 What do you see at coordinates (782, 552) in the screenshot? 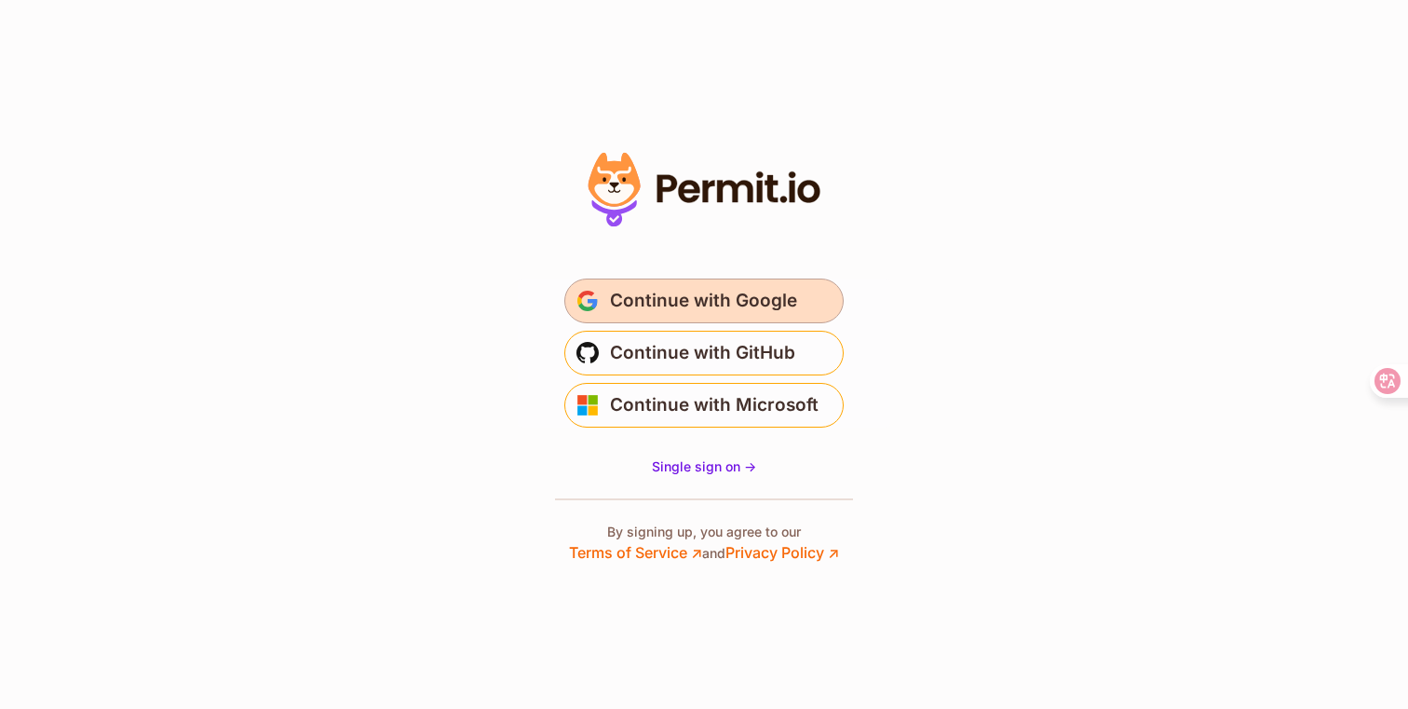
I see `a: Privacy Policy ↗` at bounding box center [782, 552].